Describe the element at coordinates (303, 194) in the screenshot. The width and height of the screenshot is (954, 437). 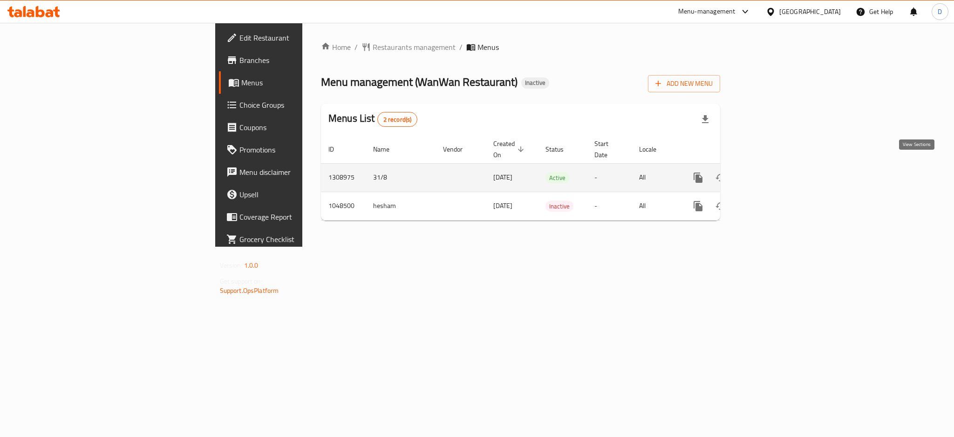
I see `span: Upsell` at that location.